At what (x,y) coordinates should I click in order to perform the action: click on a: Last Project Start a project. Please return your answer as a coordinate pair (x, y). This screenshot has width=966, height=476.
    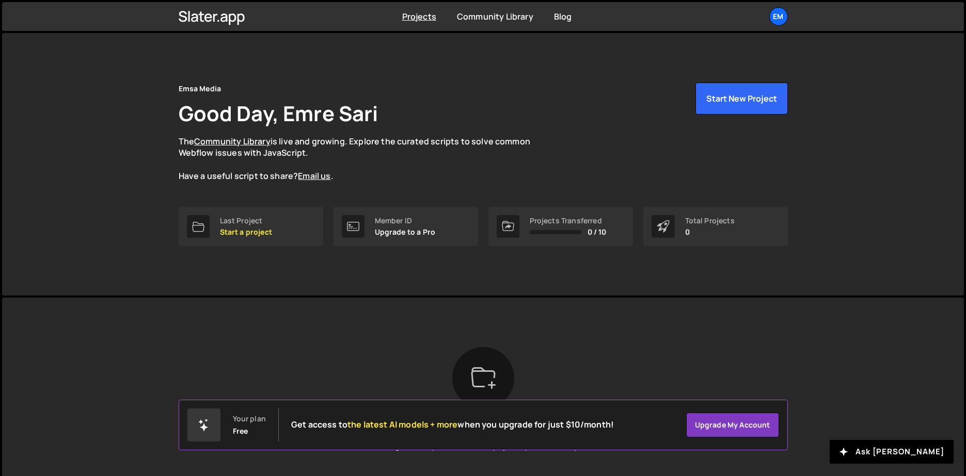
    Looking at the image, I should click on (251, 227).